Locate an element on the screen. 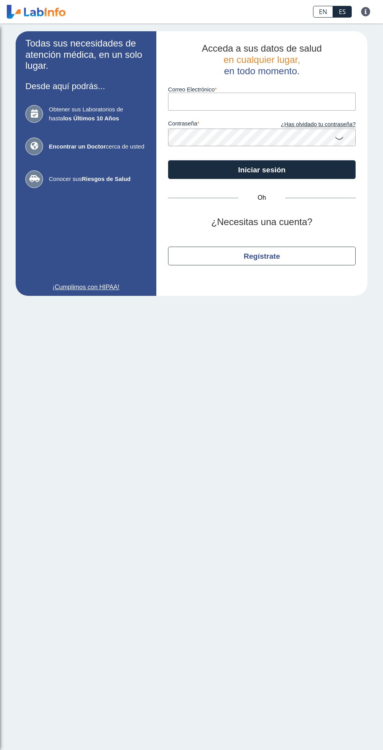 This screenshot has width=383, height=750. a: ¿Has olvidado tu contraseña? is located at coordinates (309, 125).